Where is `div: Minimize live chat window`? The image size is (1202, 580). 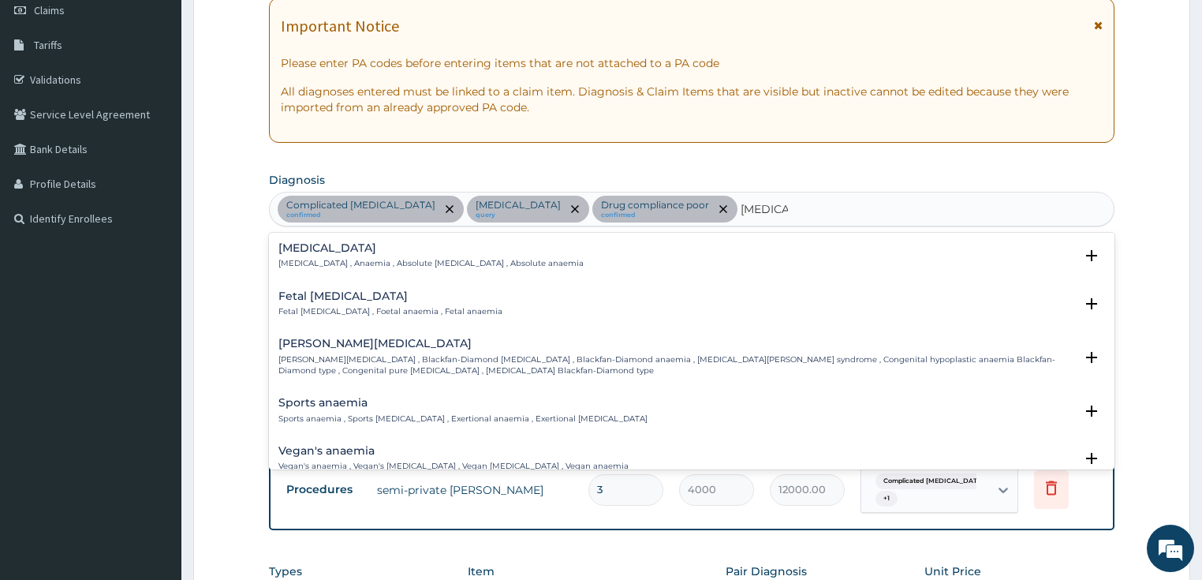
div: Minimize live chat window is located at coordinates (278, 27).